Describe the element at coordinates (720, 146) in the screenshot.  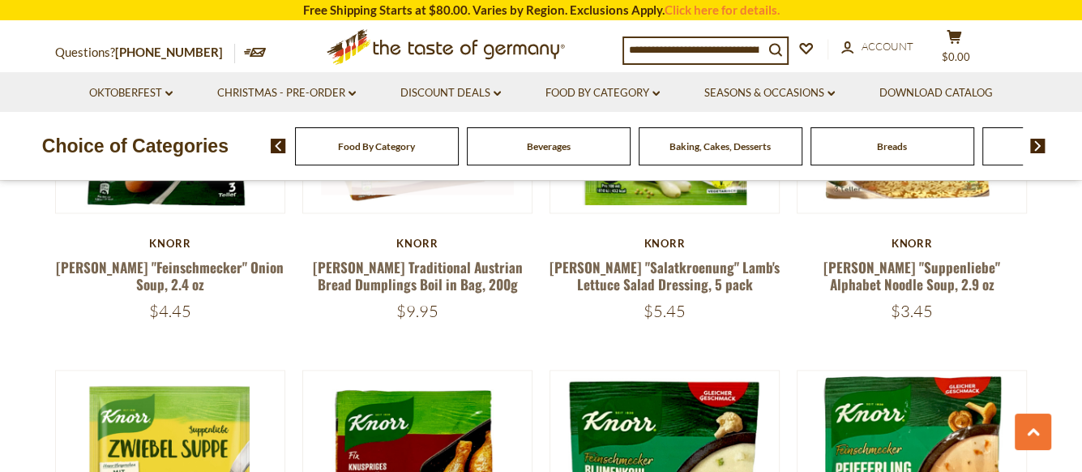
I see `a: Baking, Cakes, Desserts` at that location.